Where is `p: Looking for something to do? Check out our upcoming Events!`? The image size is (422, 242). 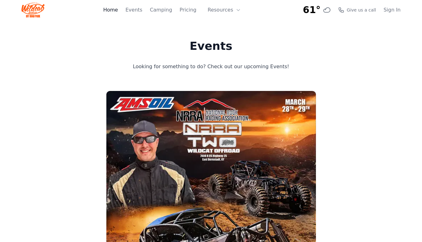 p: Looking for something to do? Check out our upcoming Events! is located at coordinates (211, 67).